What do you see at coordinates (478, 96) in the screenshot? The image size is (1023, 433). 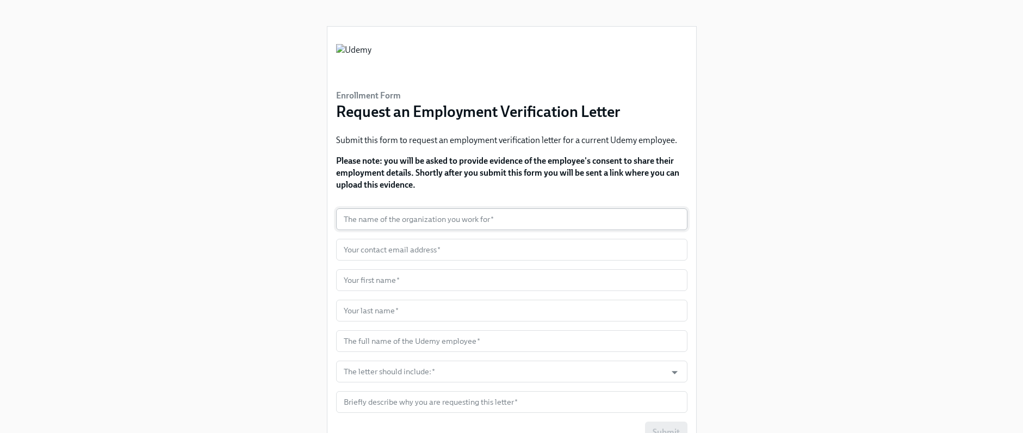 I see `h6: Enrollment Form` at bounding box center [478, 96].